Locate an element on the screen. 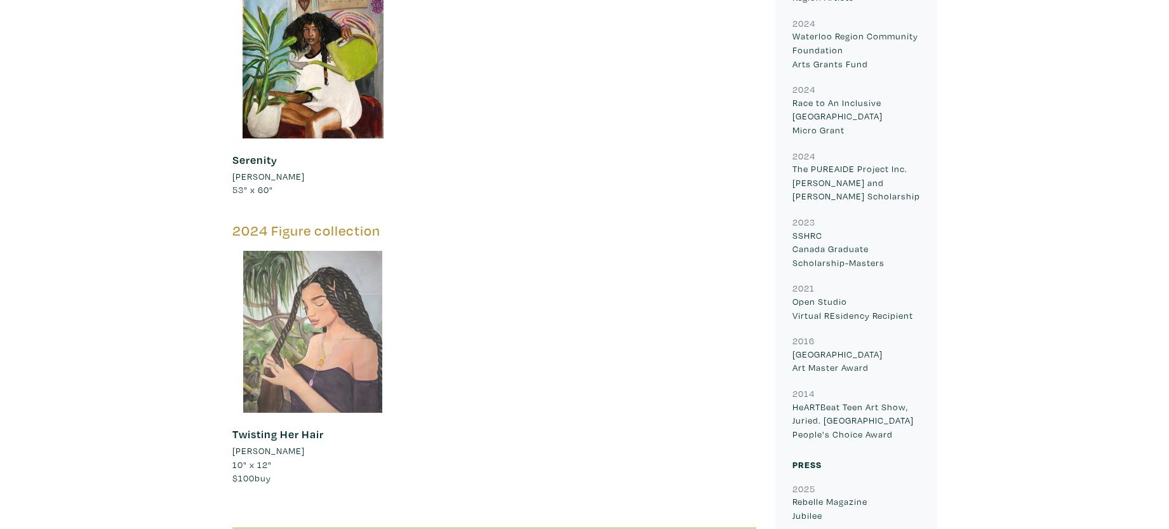 Image resolution: width=1169 pixels, height=529 pixels. a: Serenity is located at coordinates (255, 159).